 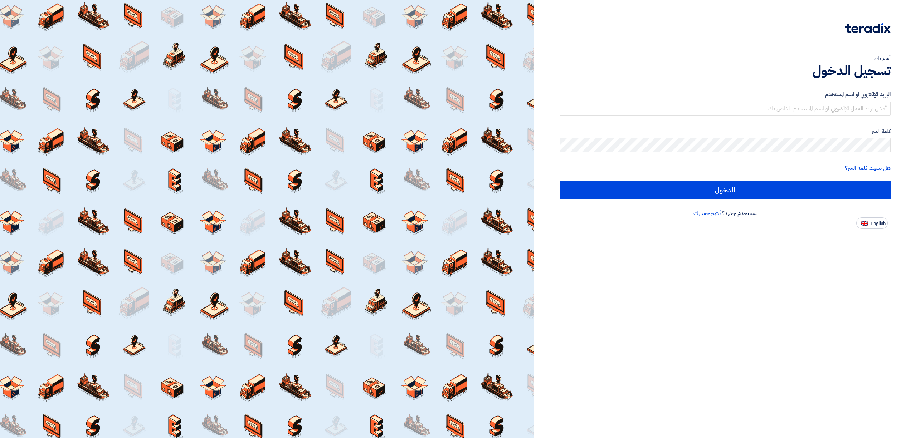 I want to click on div: مستخدم جديد؟, so click(x=725, y=213).